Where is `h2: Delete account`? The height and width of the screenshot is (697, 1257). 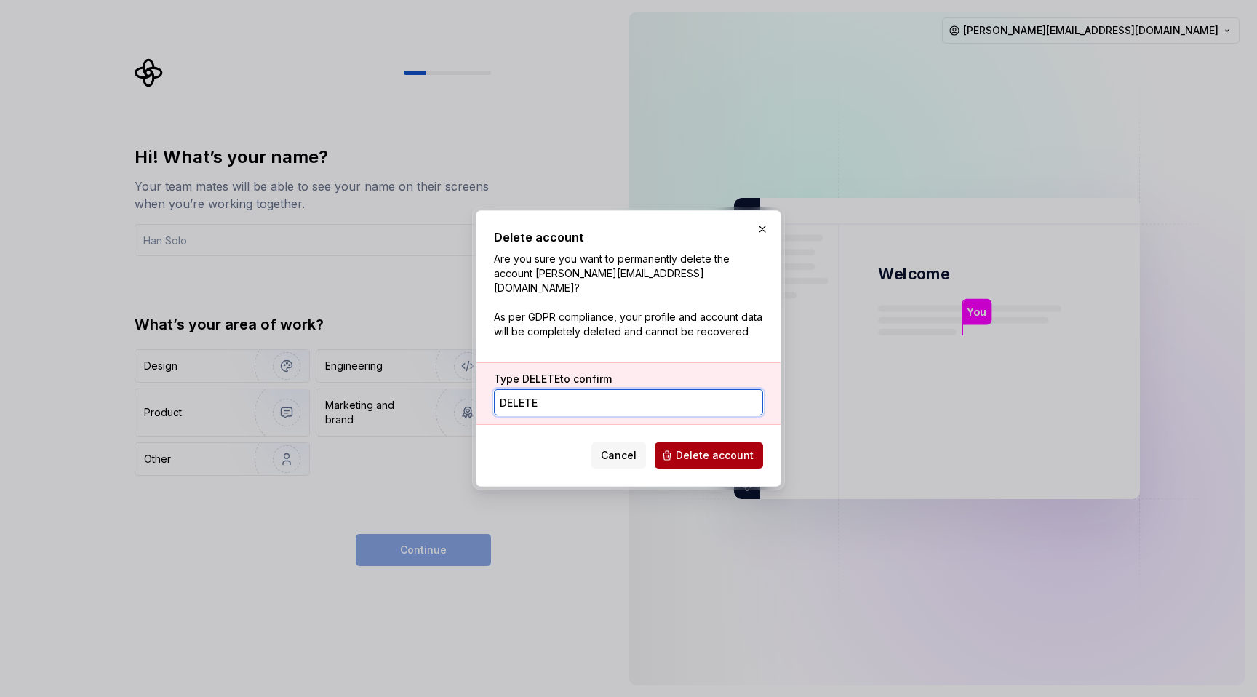
h2: Delete account is located at coordinates (628, 237).